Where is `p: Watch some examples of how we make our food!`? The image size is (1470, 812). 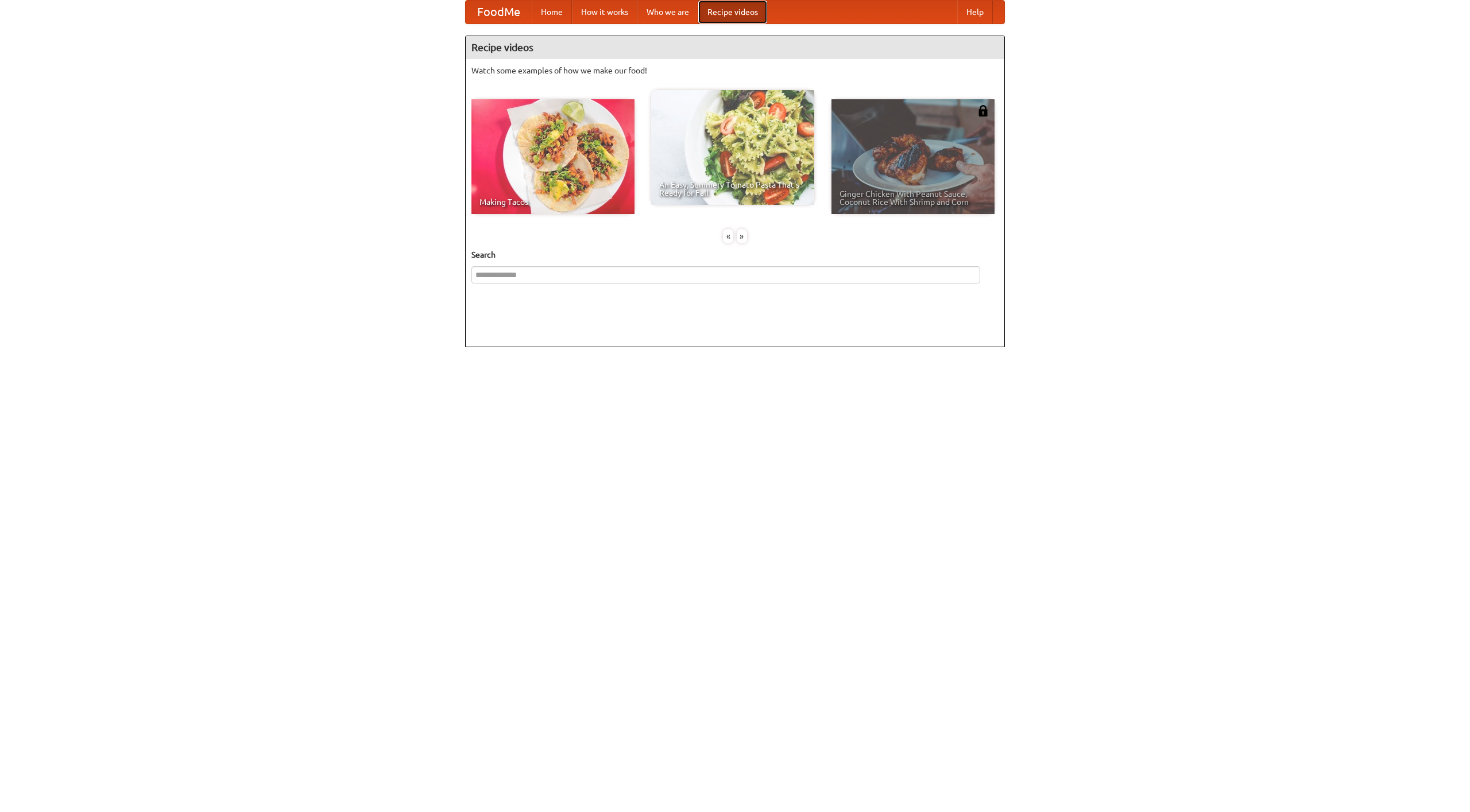
p: Watch some examples of how we make our food! is located at coordinates (735, 71).